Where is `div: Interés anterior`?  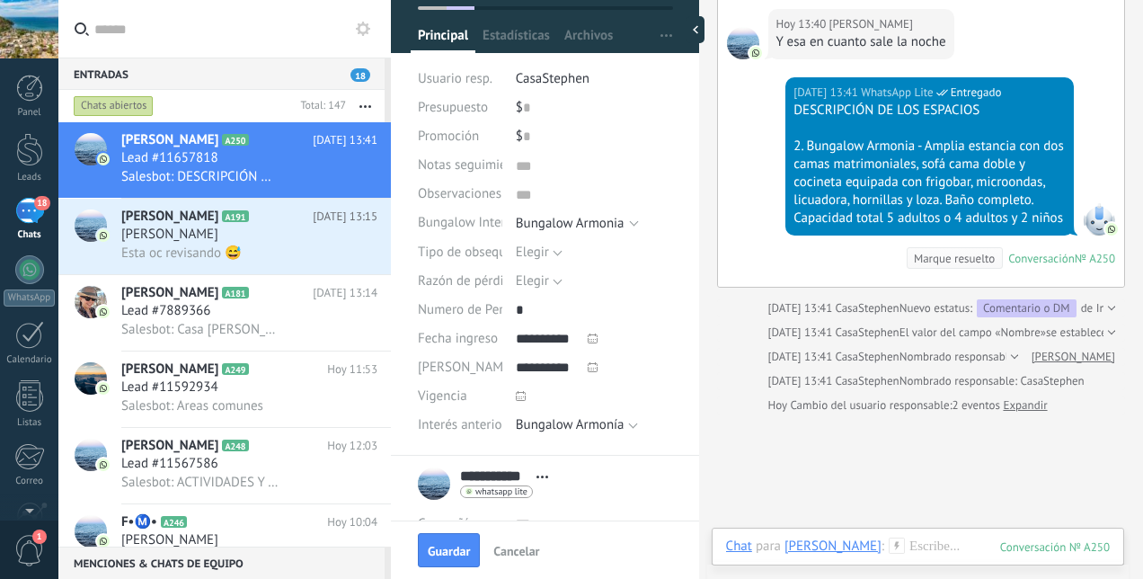
div: Interés anterior is located at coordinates (460, 425).